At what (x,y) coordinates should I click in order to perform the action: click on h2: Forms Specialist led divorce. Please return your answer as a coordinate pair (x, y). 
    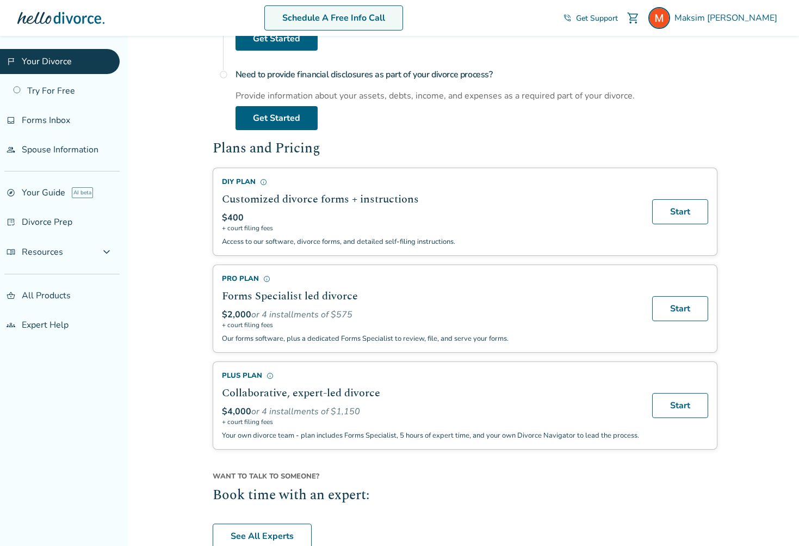
    Looking at the image, I should click on (430, 296).